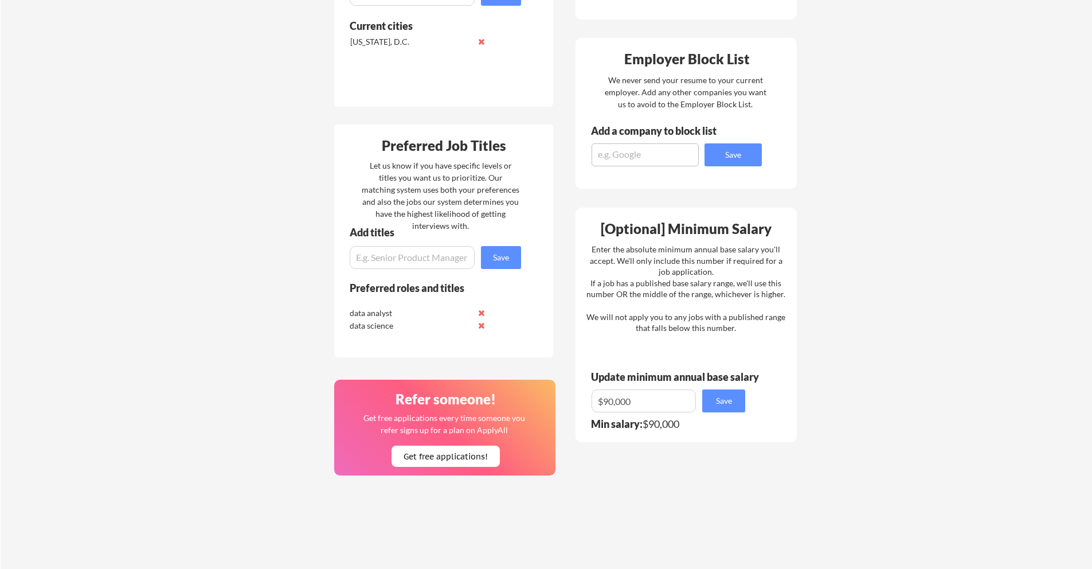 Image resolution: width=1092 pixels, height=569 pixels. Describe the element at coordinates (685, 92) in the screenshot. I see `div: We never send your resume to your current employer. Add any other companies you want us to avoid ...` at that location.